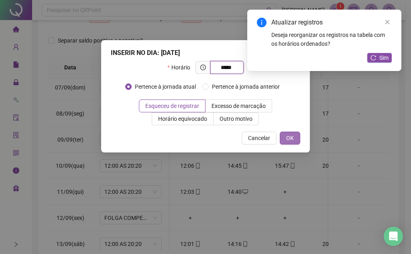  Describe the element at coordinates (387, 22) in the screenshot. I see `a: Close` at that location.